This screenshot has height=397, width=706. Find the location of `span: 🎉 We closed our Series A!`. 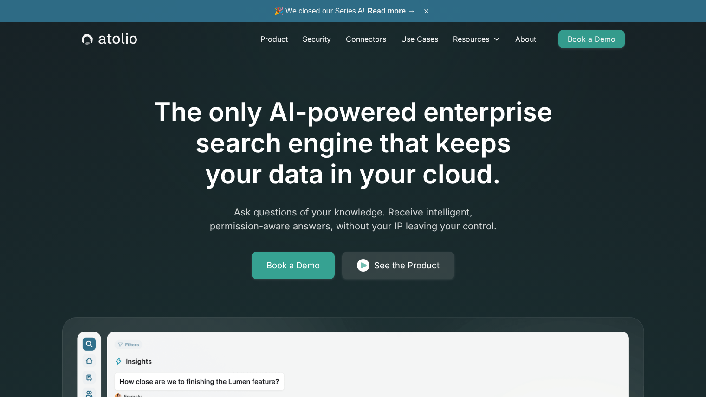

span: 🎉 We closed our Series A! is located at coordinates (345, 11).